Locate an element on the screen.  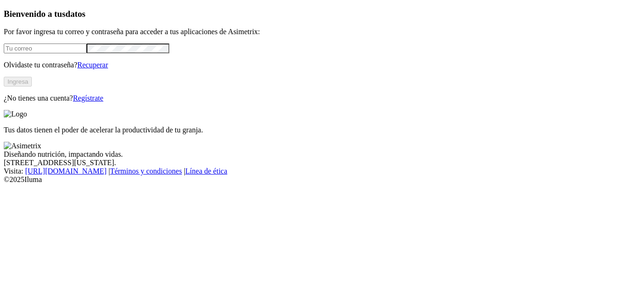
div: Visita : | | is located at coordinates (319, 171).